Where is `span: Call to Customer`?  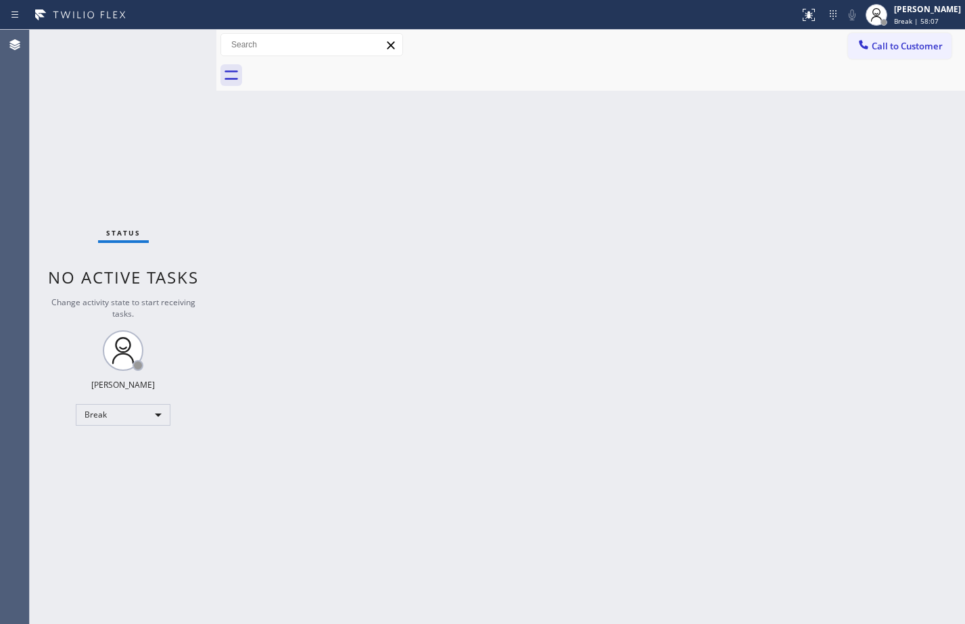 span: Call to Customer is located at coordinates (907, 46).